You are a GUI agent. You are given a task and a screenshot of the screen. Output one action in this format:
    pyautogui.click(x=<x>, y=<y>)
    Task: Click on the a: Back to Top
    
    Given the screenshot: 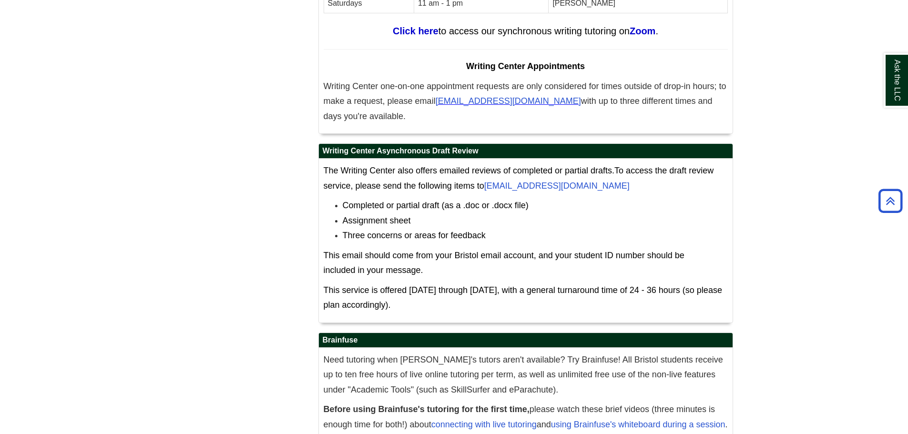 What is the action you would take?
    pyautogui.click(x=891, y=201)
    